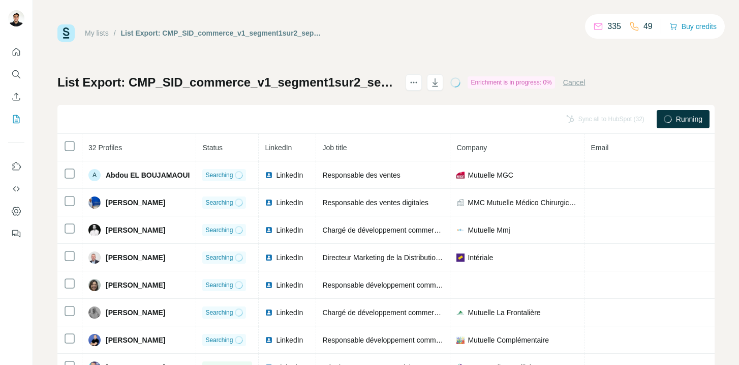 This screenshot has width=739, height=365. I want to click on button: Search, so click(16, 74).